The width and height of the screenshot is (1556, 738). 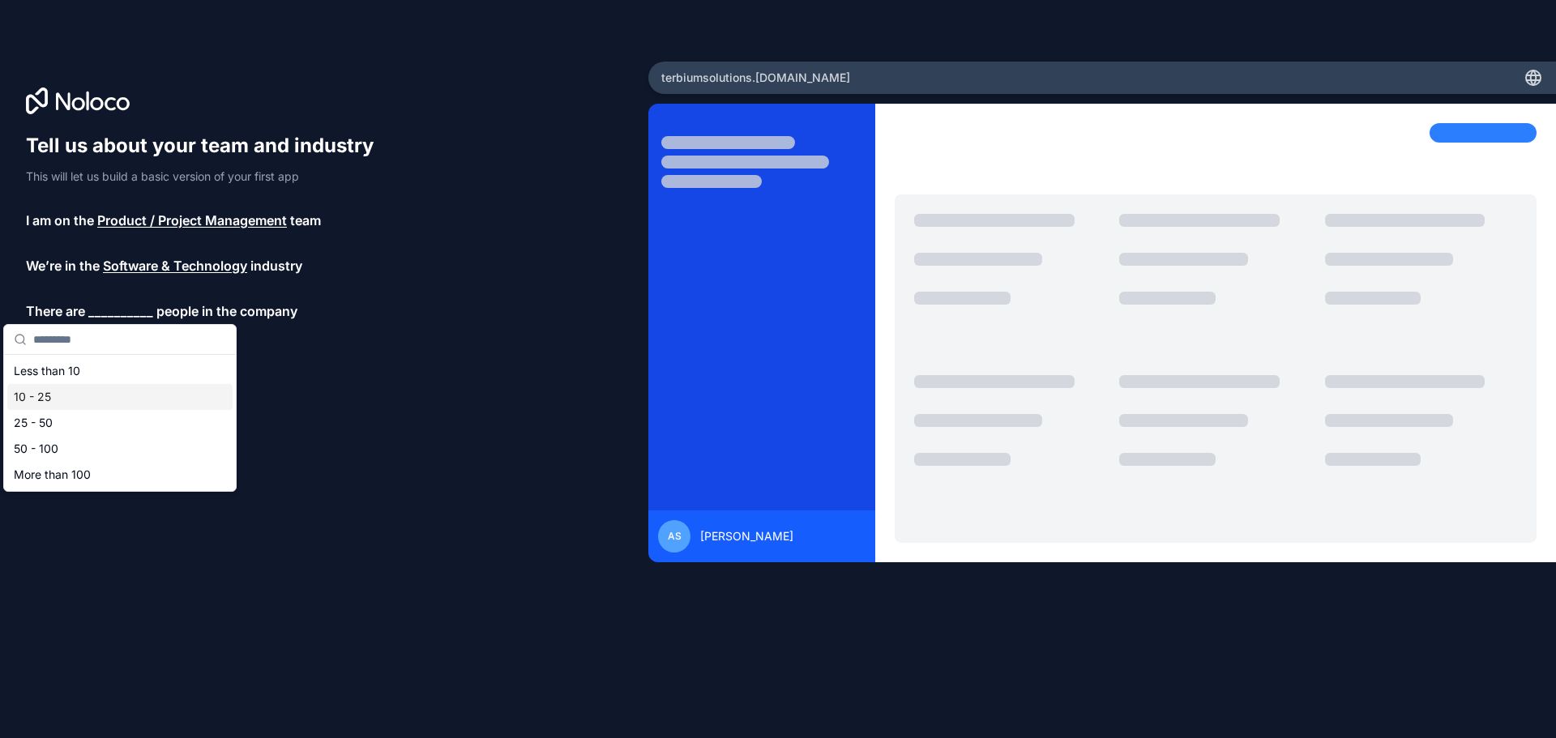 What do you see at coordinates (60, 220) in the screenshot?
I see `span: I am on the` at bounding box center [60, 220].